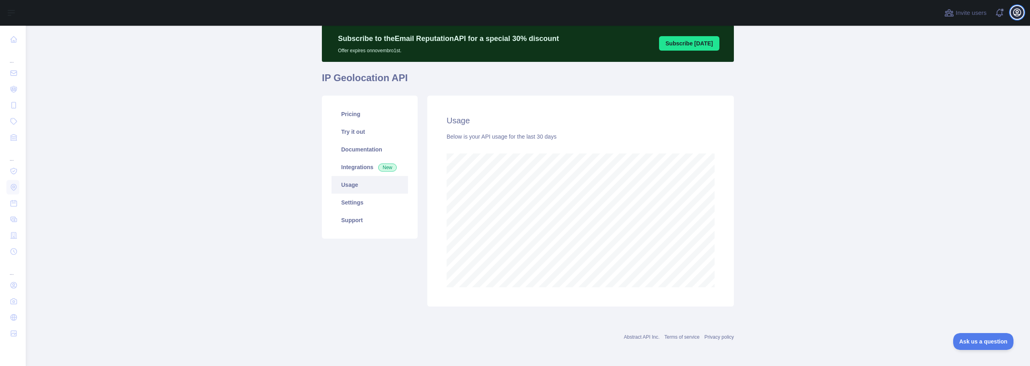 This screenshot has height=366, width=1030. I want to click on span: New, so click(387, 168).